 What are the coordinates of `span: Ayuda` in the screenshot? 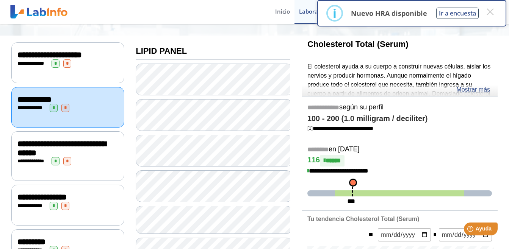 It's located at (42, 9).